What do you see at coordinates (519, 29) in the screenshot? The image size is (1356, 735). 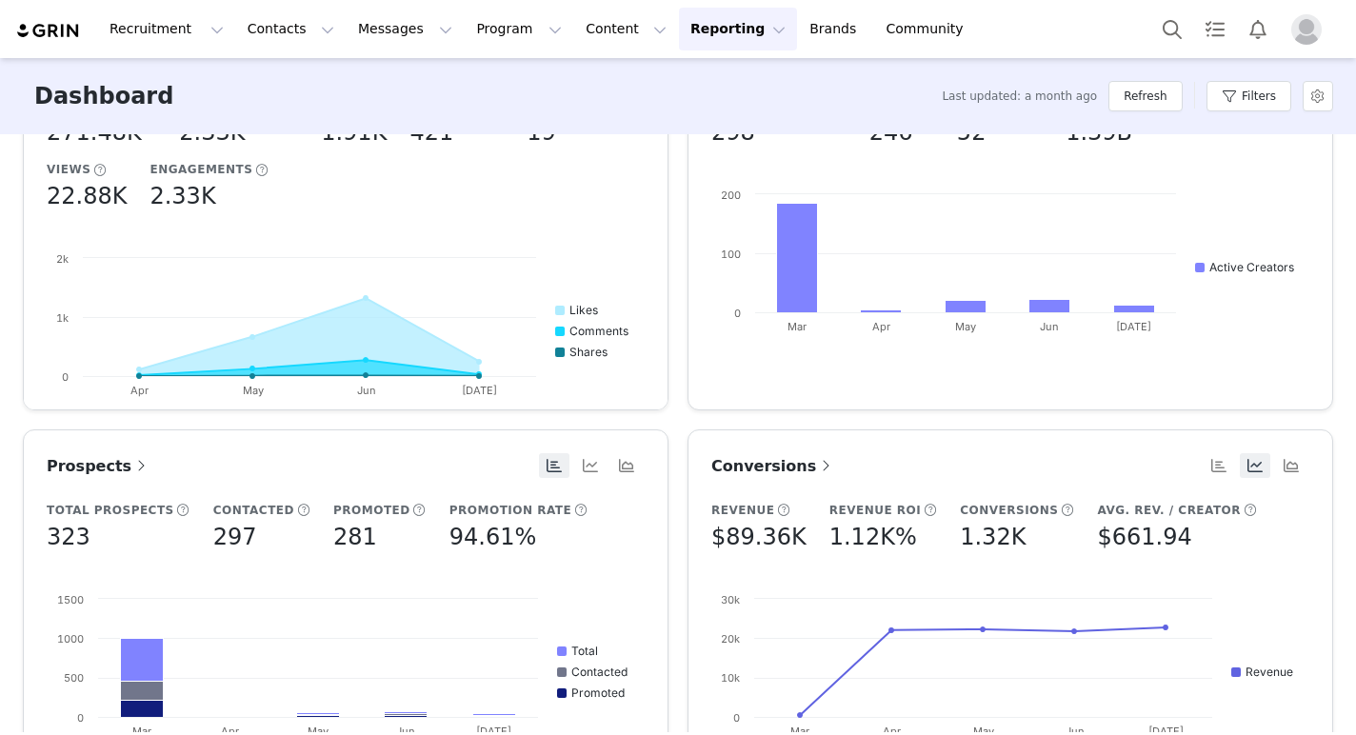 I see `button: Program` at bounding box center [519, 29].